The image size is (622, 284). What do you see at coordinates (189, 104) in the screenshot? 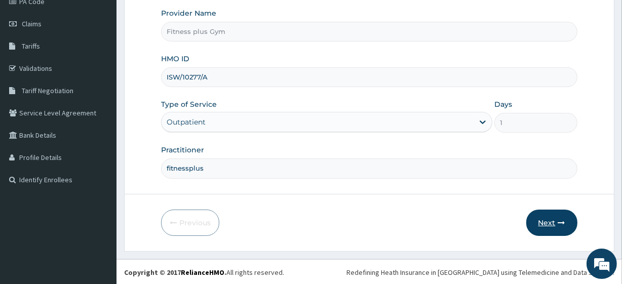
I see `label: Type of Service` at bounding box center [189, 104].